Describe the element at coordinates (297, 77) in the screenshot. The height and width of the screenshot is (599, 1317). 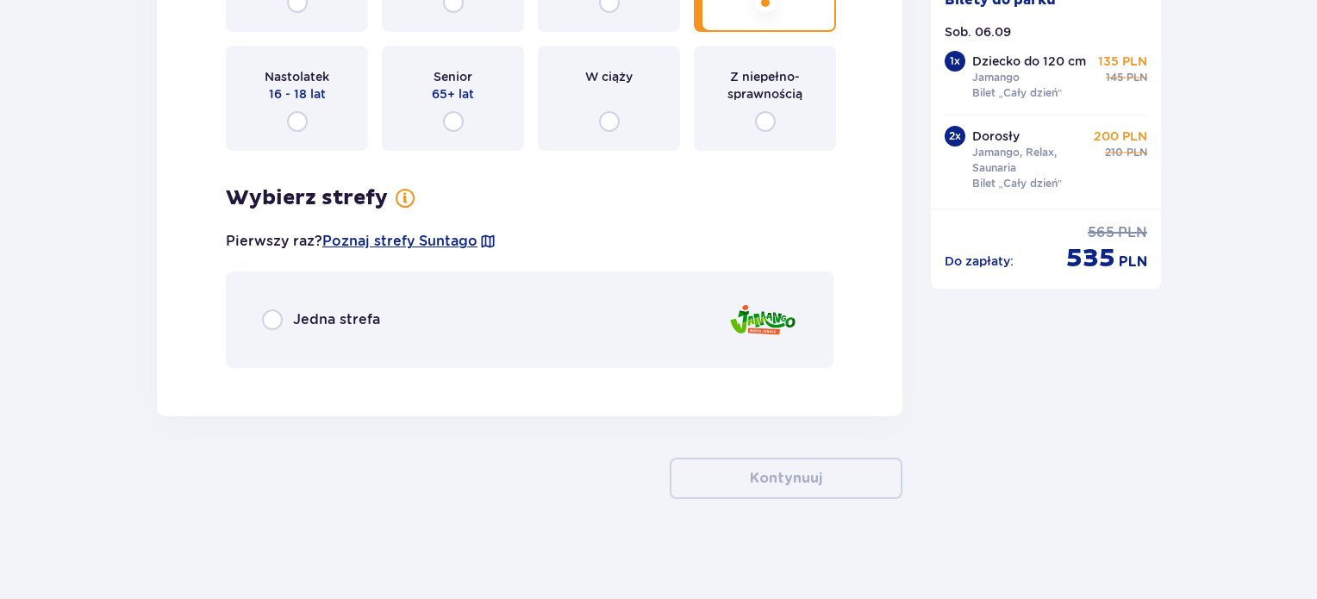
I see `p: Nastolatek` at that location.